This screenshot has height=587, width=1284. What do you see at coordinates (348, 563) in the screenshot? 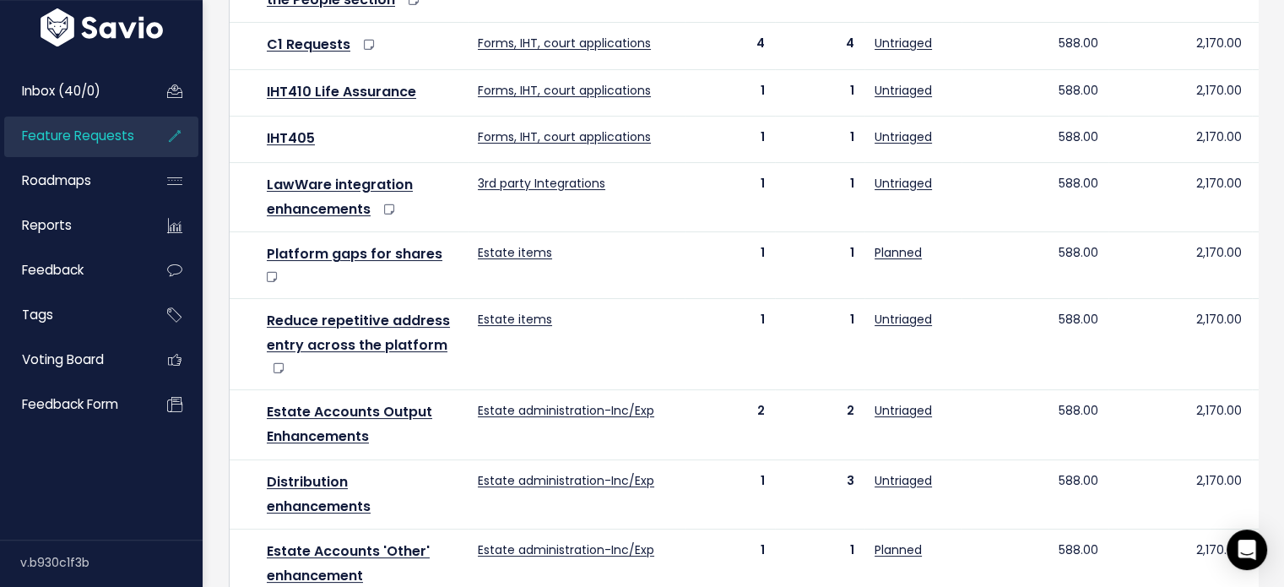
I see `a: Estate Accounts 'Other' enhancement` at bounding box center [348, 563].